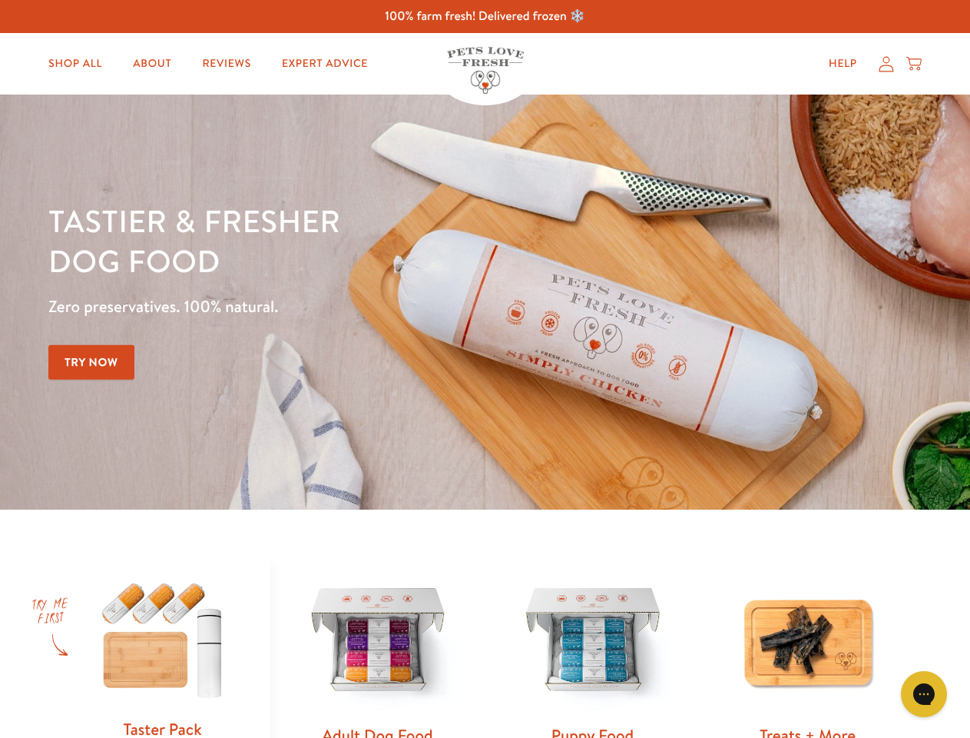  Describe the element at coordinates (91, 362) in the screenshot. I see `a: Try Now` at that location.